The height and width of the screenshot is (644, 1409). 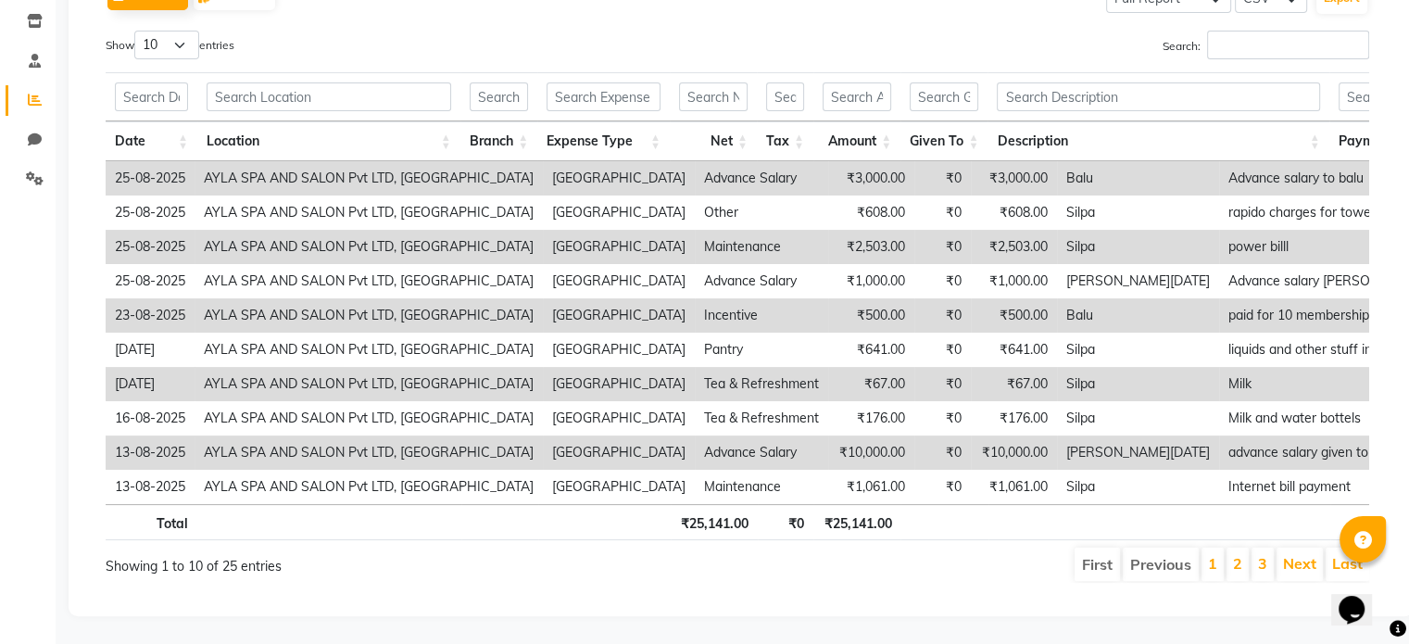 What do you see at coordinates (603, 141) in the screenshot?
I see `th: Expense Type: activate to sort column ascending` at bounding box center [603, 141].